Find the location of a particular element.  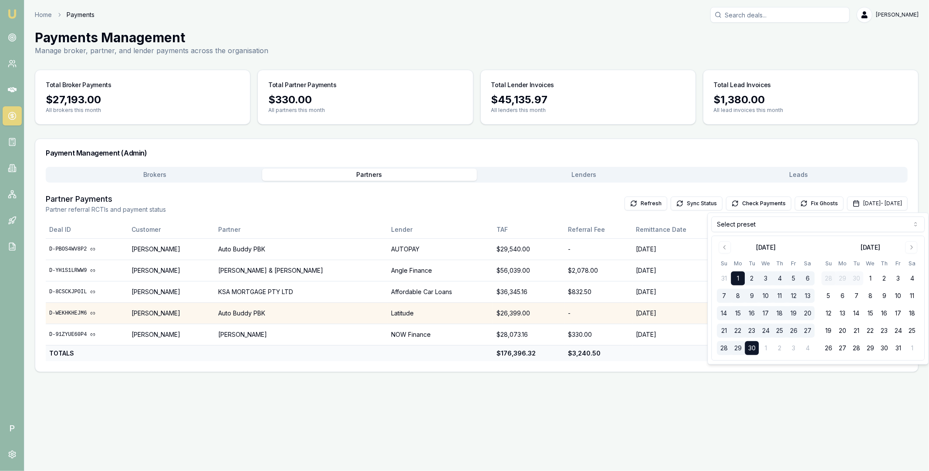

div: $176,396.32 is located at coordinates (529, 353).